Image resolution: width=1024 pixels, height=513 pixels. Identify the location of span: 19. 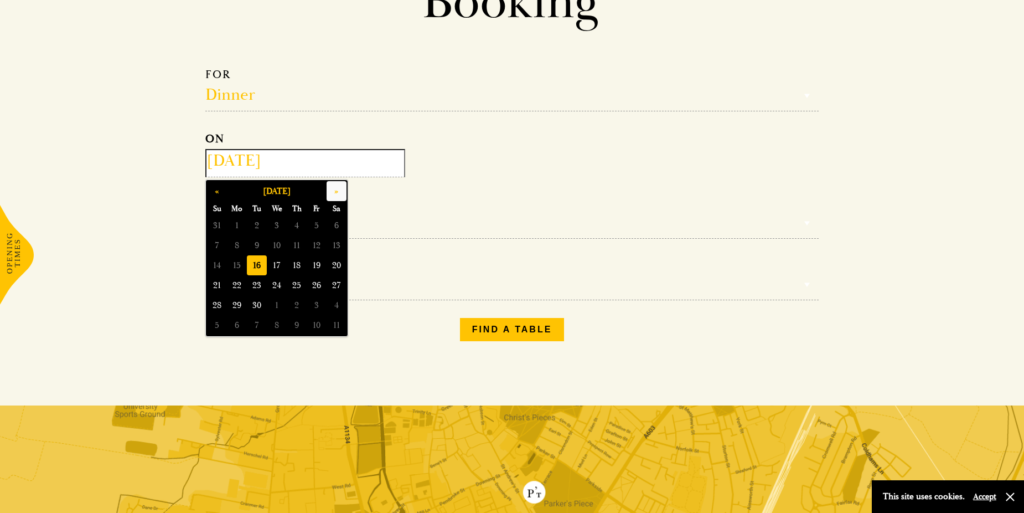
(317, 265).